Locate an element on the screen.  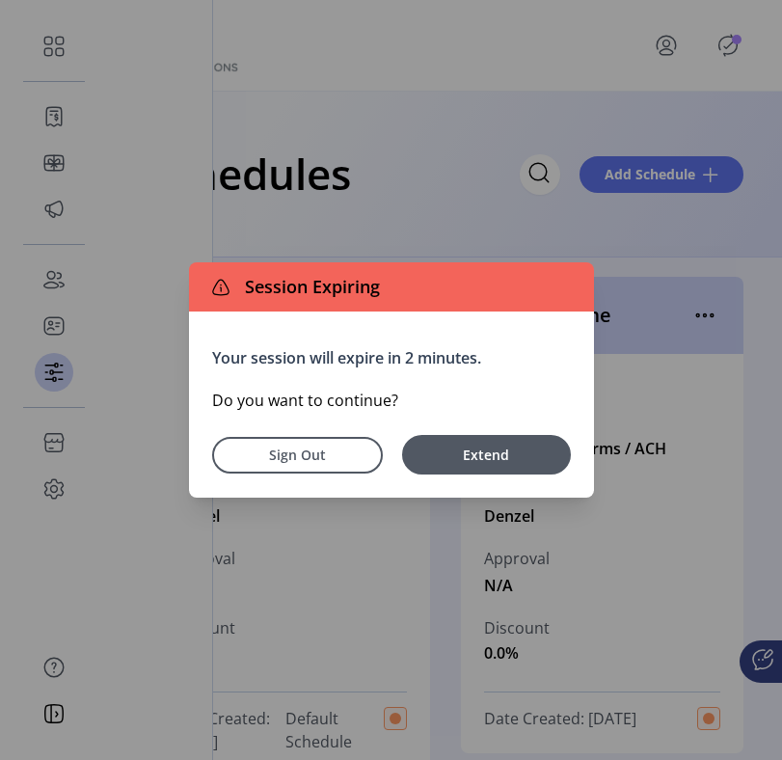
span: Extend is located at coordinates (486, 454).